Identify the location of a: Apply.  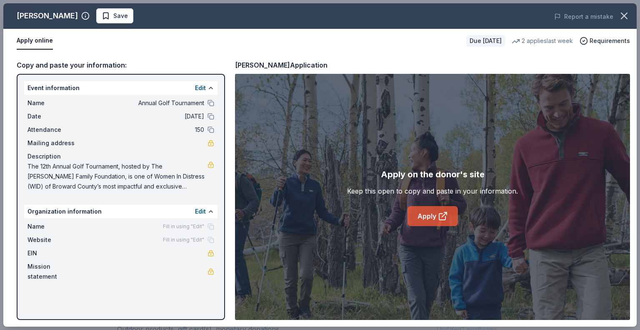
(433, 216).